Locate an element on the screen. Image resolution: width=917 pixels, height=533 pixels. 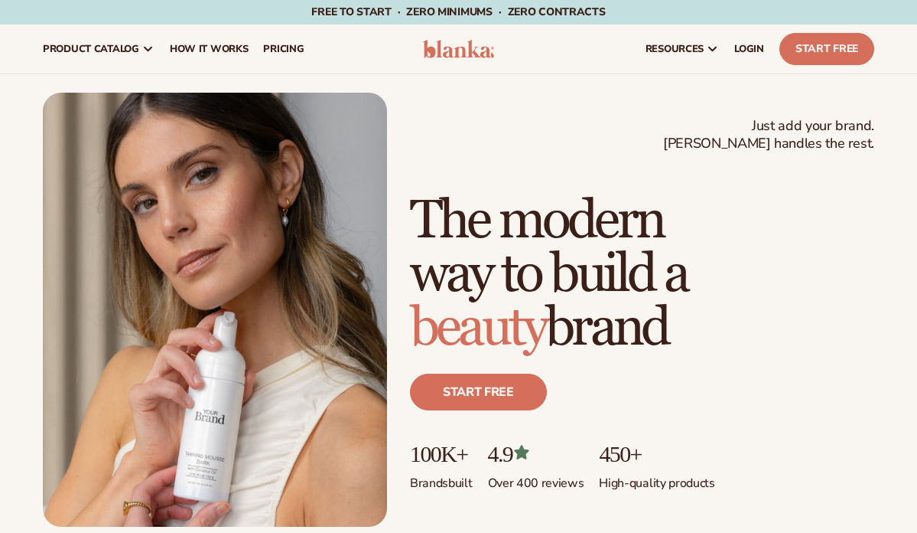
span: beauty is located at coordinates (477, 327).